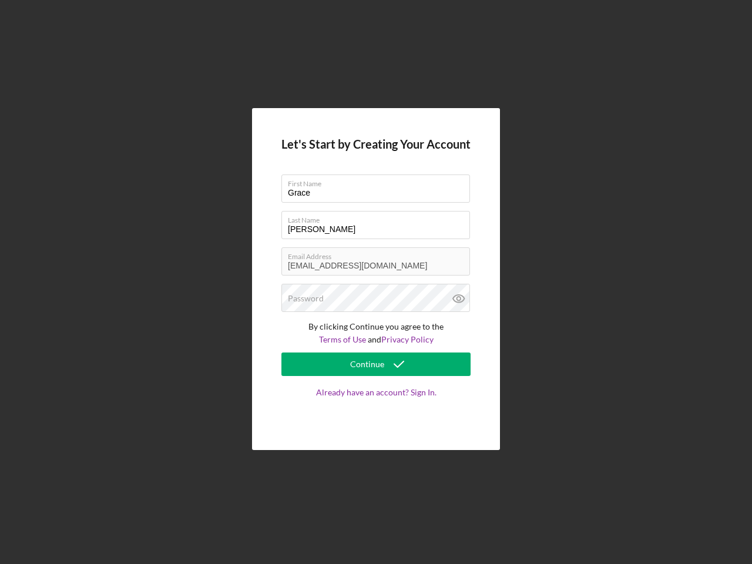 The image size is (752, 564). I want to click on h4: Let's Start by Creating Your Account, so click(376, 144).